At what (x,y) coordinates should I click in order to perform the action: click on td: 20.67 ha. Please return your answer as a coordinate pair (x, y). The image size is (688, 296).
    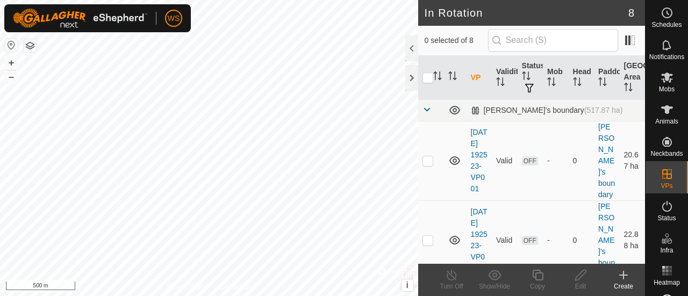
    Looking at the image, I should click on (632, 161).